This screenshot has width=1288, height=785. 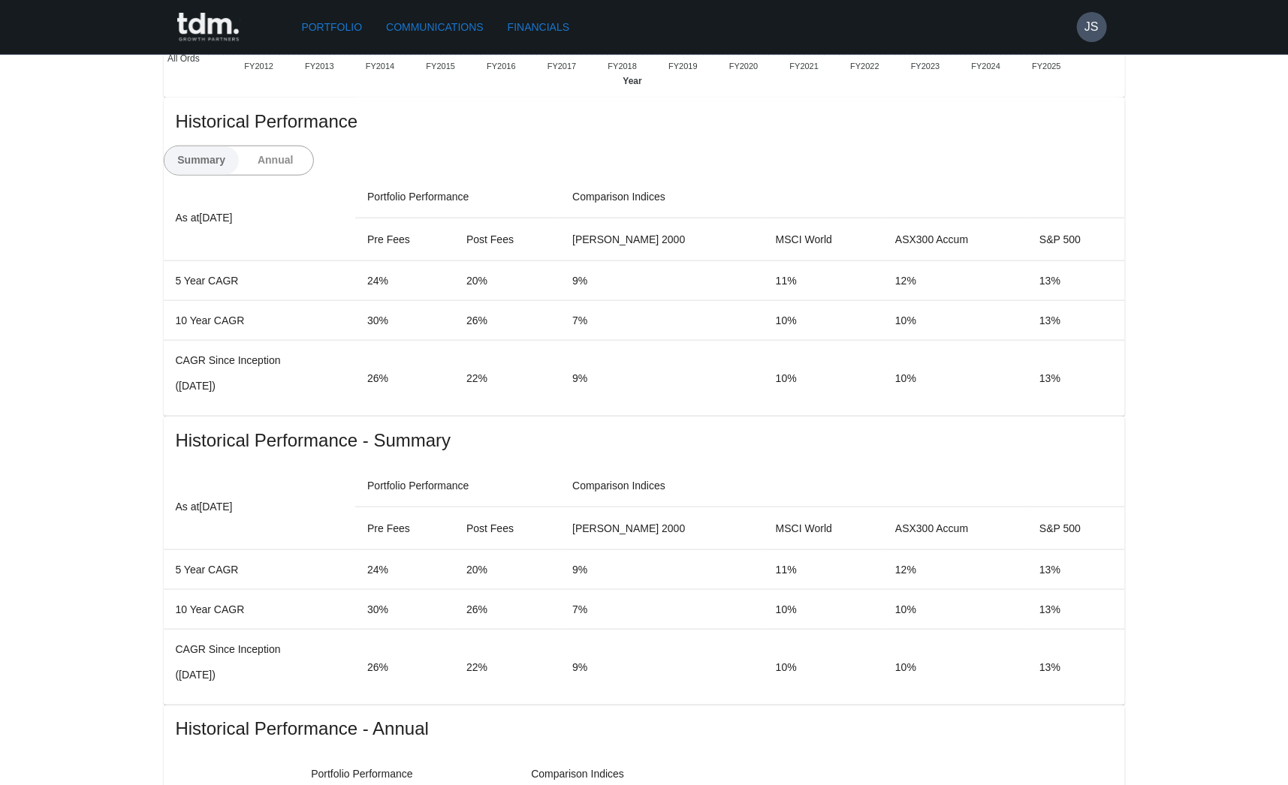 What do you see at coordinates (622, 66) in the screenshot?
I see `tspan: FY2018` at bounding box center [622, 66].